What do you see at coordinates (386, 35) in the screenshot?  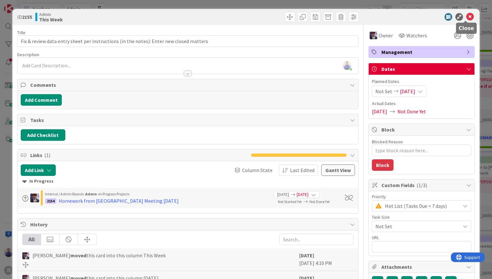 I see `span: Owner` at bounding box center [386, 35].